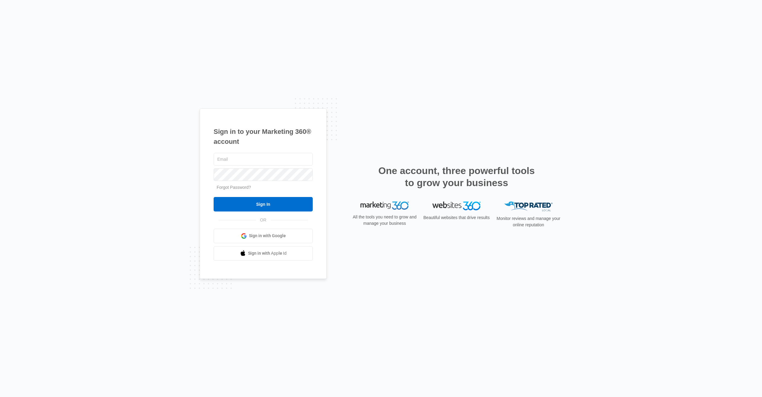 This screenshot has height=397, width=762. Describe the element at coordinates (263, 204) in the screenshot. I see `input: Sign In` at that location.